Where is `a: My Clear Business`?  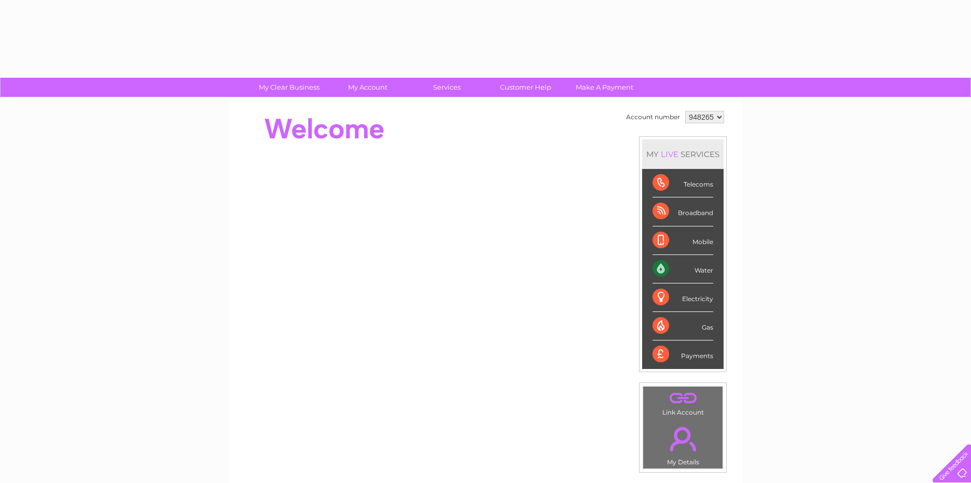 a: My Clear Business is located at coordinates (289, 87).